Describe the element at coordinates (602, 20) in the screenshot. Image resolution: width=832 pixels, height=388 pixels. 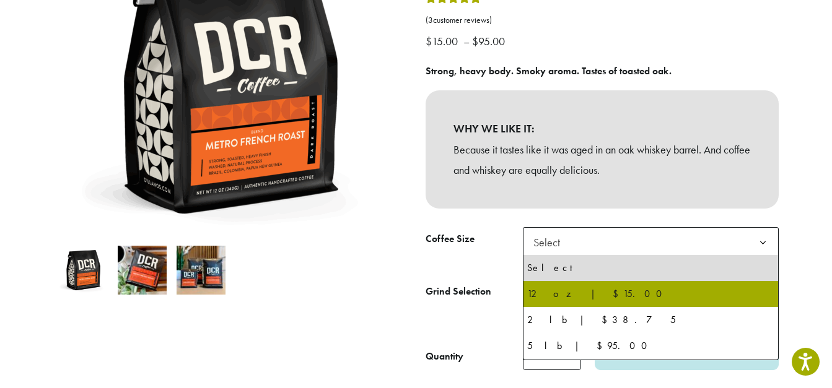
I see `a: (3customer reviews)` at that location.